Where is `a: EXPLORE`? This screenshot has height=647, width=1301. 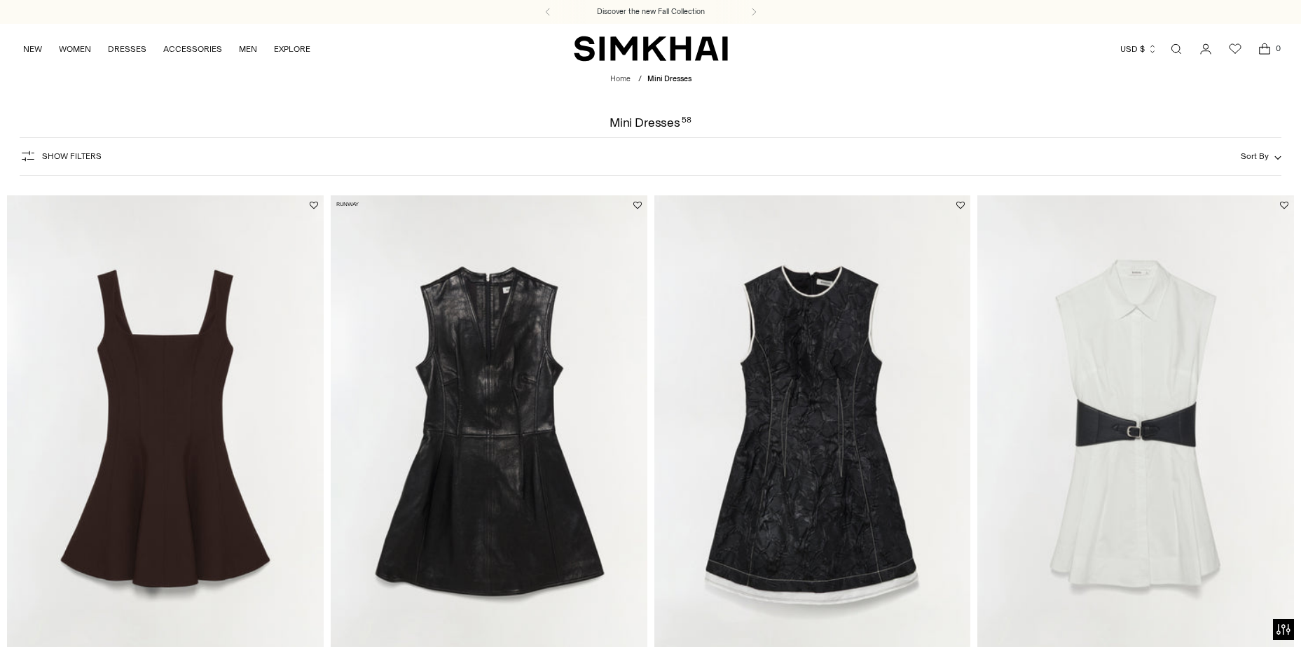
a: EXPLORE is located at coordinates (292, 49).